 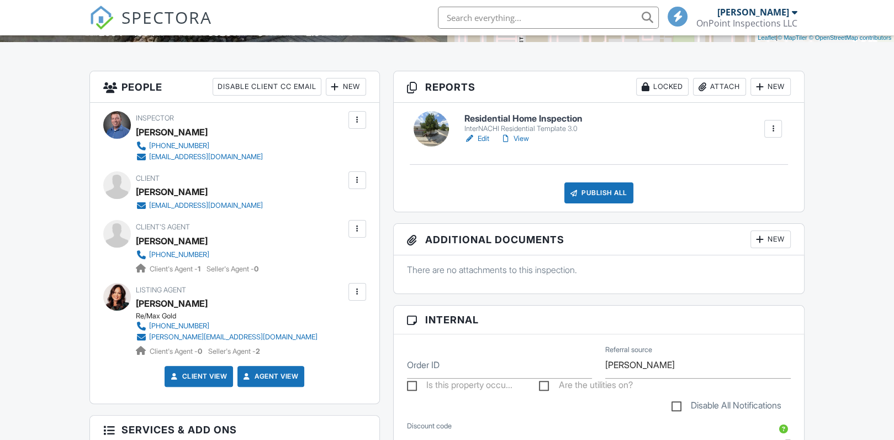 I want to click on div: 3920, so click(x=219, y=32).